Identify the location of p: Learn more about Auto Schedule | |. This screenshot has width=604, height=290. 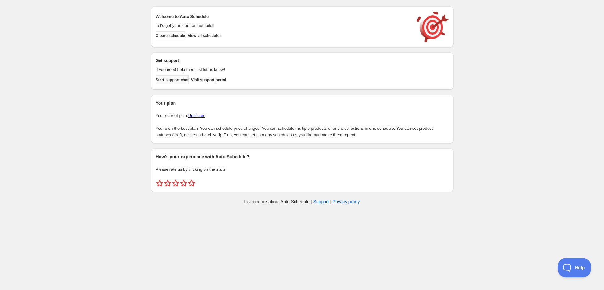
(302, 201).